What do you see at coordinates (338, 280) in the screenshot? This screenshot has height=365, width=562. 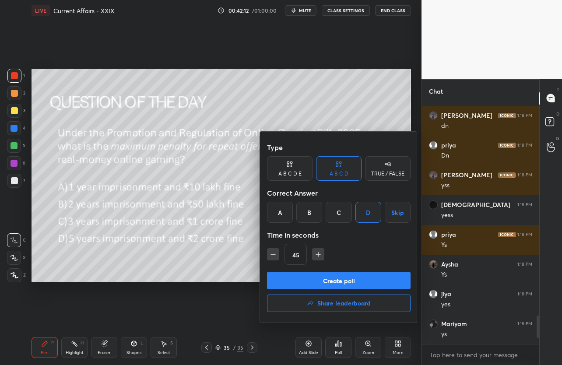 I see `button: Create poll` at bounding box center [338, 280].